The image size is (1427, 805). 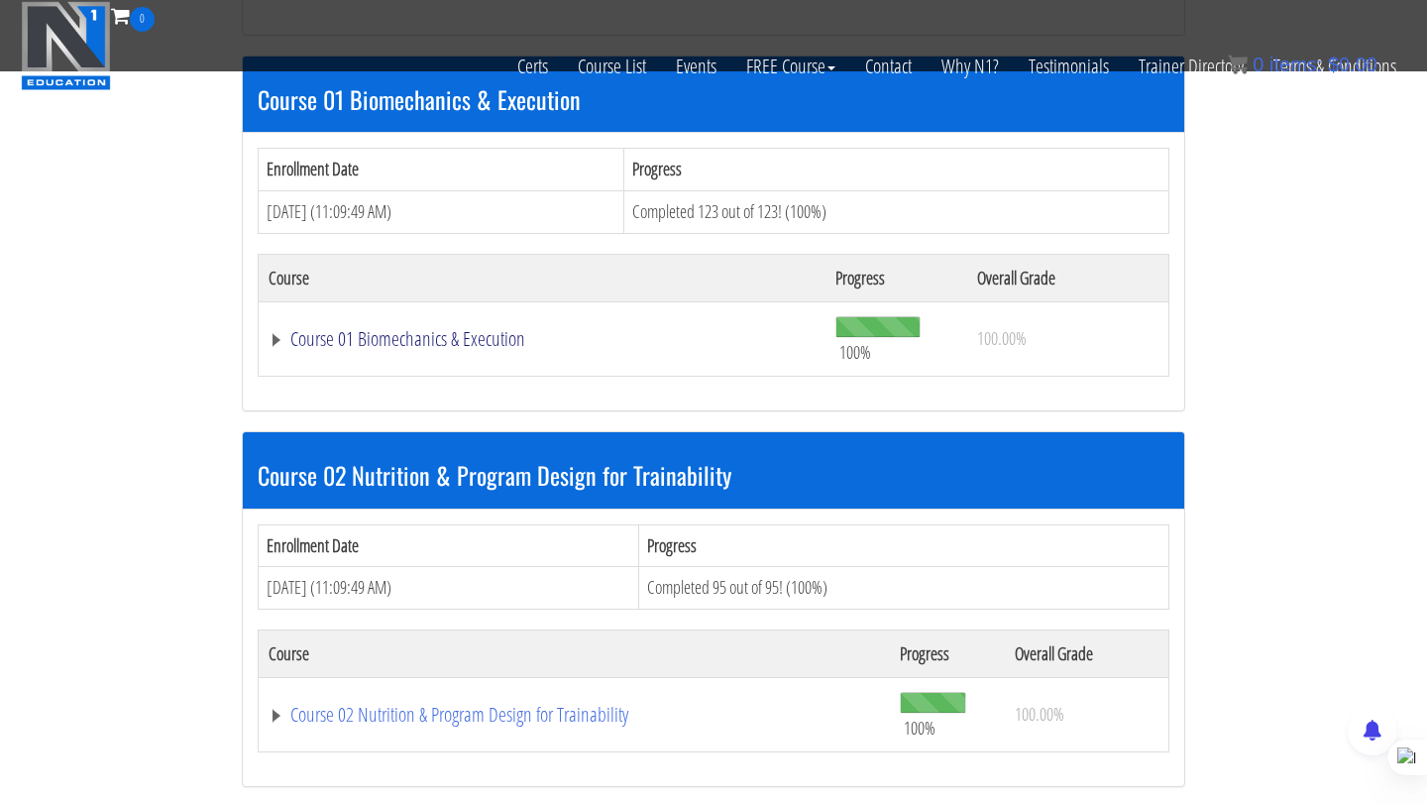 What do you see at coordinates (65, 46) in the screenshot?
I see `img: n1-education` at bounding box center [65, 46].